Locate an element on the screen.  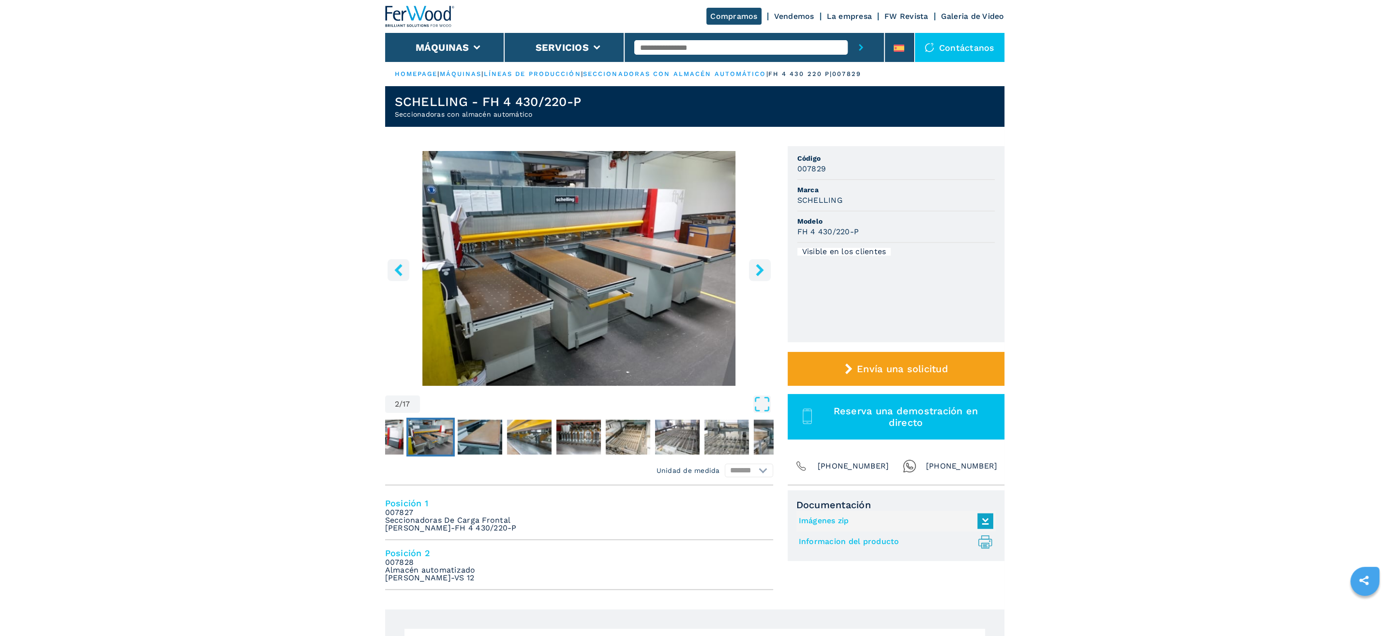
p: fh 4 430 220 p | is located at coordinates (800, 74).